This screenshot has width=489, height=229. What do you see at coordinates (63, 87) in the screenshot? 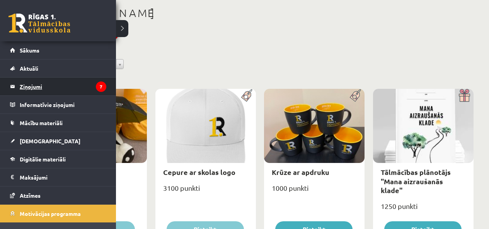
I see `legend: Ziņojumi` at bounding box center [63, 87].